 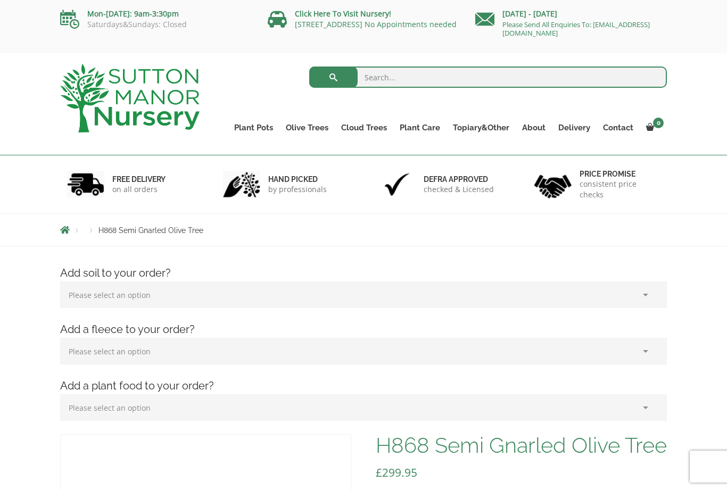 I want to click on img: 1.jpg, so click(x=86, y=184).